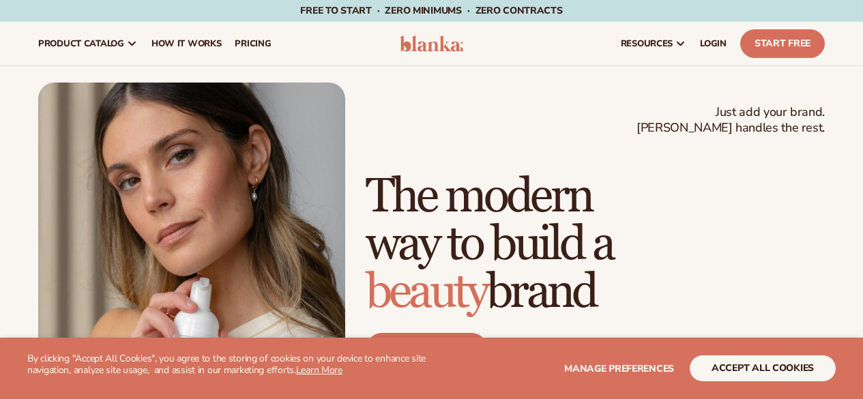 The height and width of the screenshot is (399, 863). What do you see at coordinates (229, 365) in the screenshot?
I see `p: By clicking "Accept All Cookies", you agree to the storing of cookies on your device to enhance s...` at bounding box center [229, 365].